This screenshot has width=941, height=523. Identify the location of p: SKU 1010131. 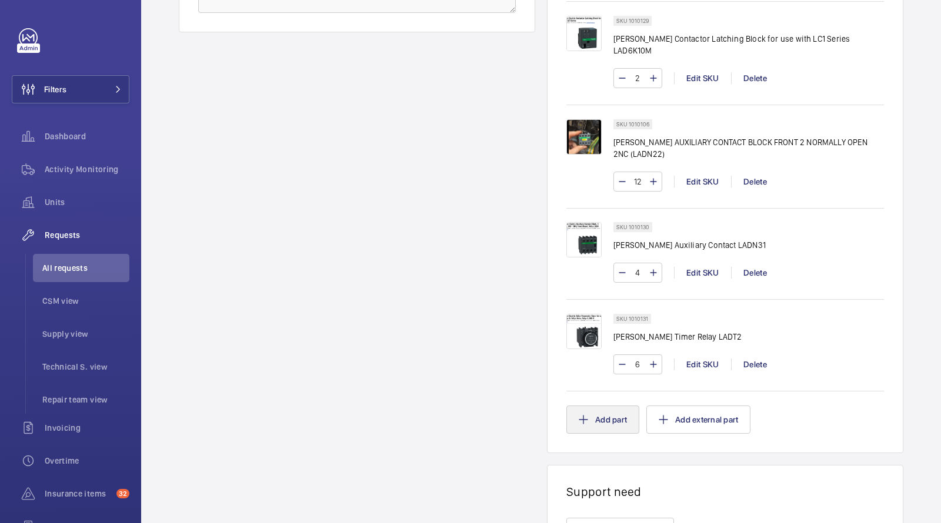
(632, 319).